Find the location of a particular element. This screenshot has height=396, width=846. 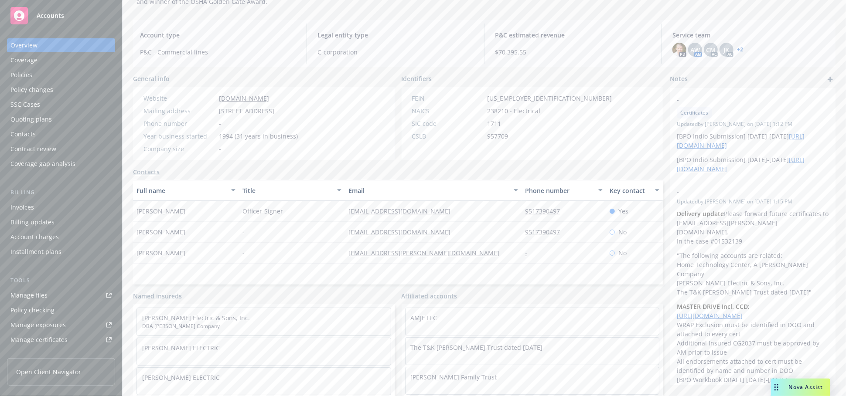

div: Website is located at coordinates (179, 98).